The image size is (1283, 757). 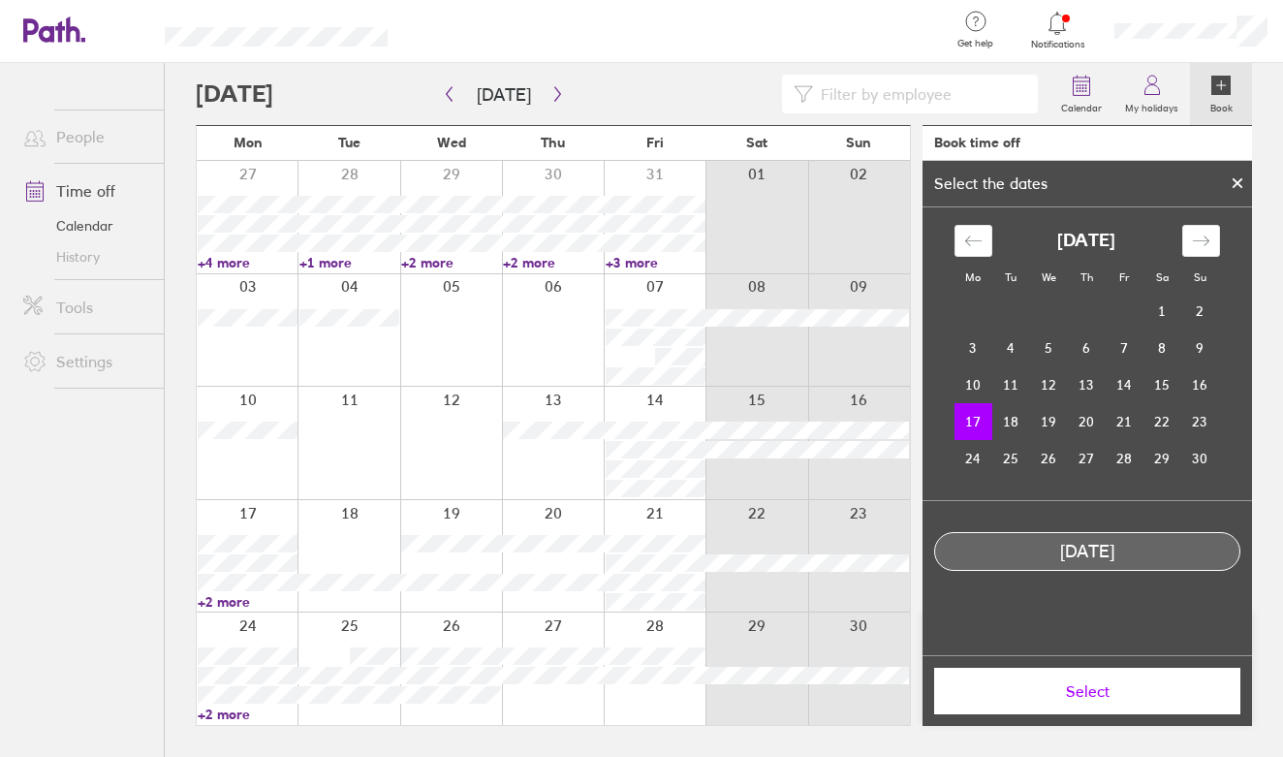 I want to click on span: Get help, so click(x=975, y=44).